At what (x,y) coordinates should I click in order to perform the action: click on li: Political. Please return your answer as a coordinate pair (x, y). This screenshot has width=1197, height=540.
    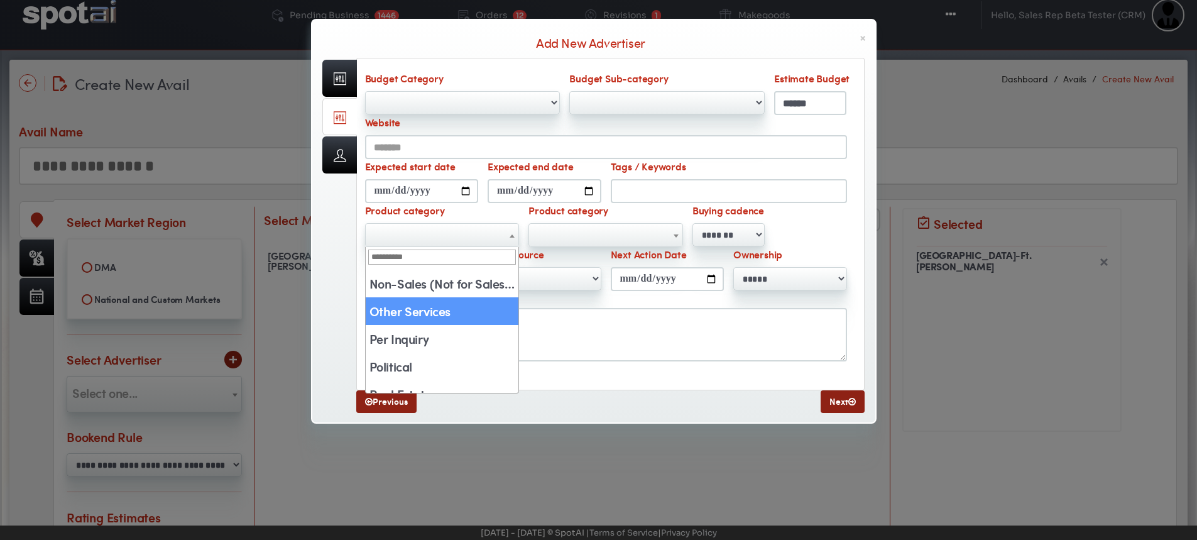
    Looking at the image, I should click on (443, 366).